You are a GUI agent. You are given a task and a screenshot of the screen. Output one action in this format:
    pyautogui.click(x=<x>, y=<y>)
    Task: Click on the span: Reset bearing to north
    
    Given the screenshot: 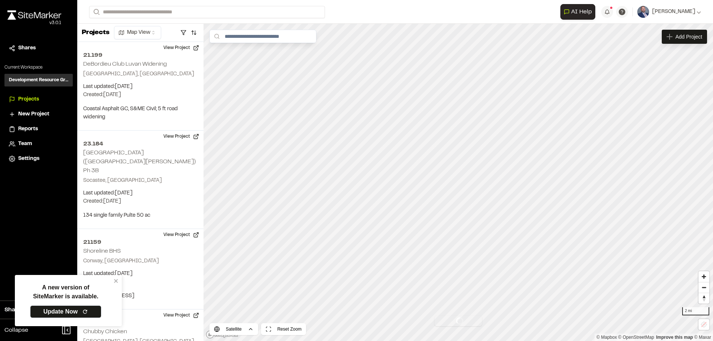 What is the action you would take?
    pyautogui.click(x=703, y=298)
    